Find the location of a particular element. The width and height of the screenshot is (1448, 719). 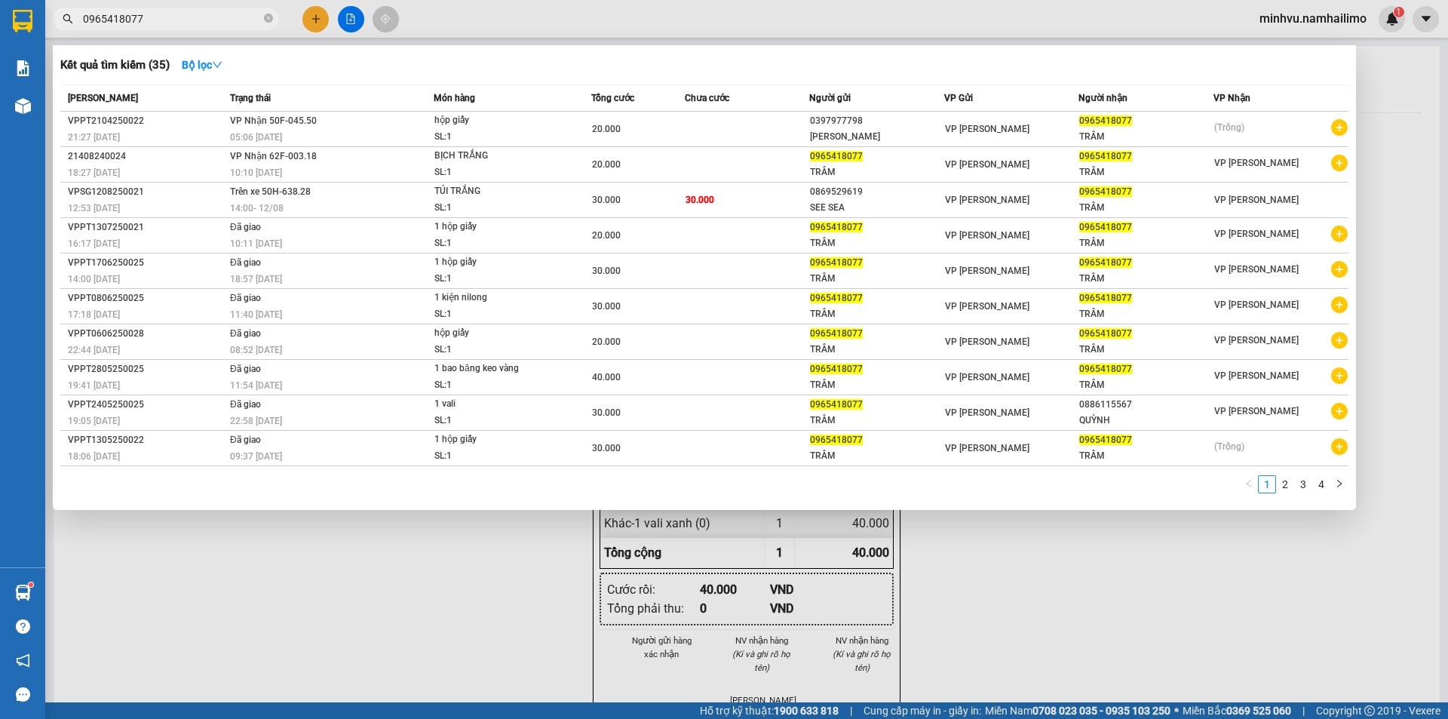

div: TÚI TRẮNG is located at coordinates (491, 192).